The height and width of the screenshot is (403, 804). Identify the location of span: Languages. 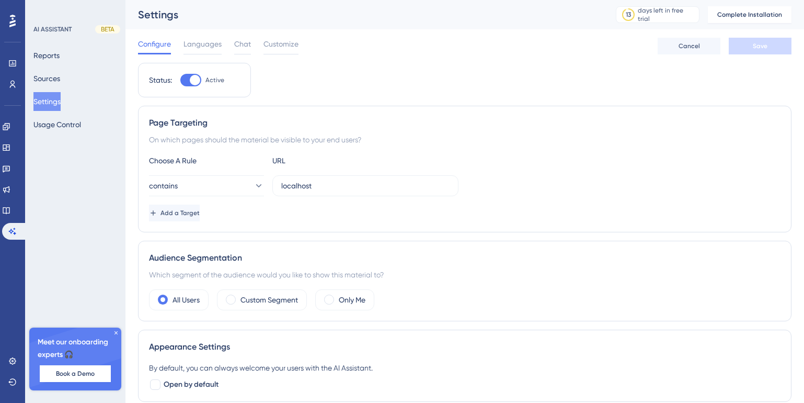
(202, 44).